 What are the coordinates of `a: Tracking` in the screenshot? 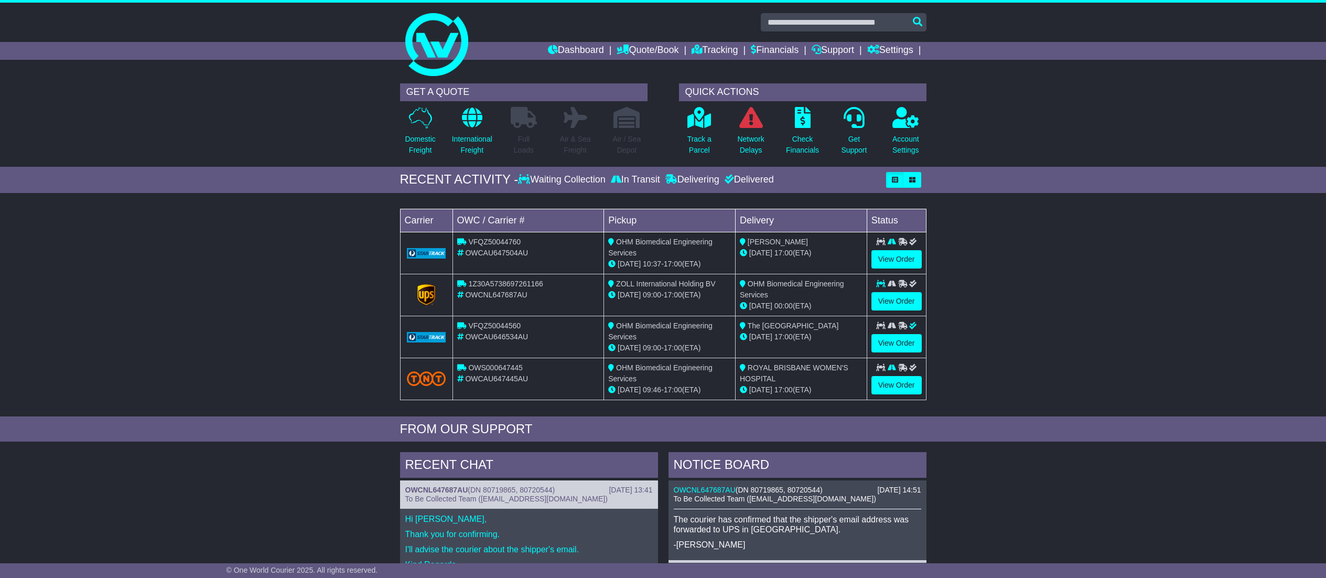 It's located at (715, 51).